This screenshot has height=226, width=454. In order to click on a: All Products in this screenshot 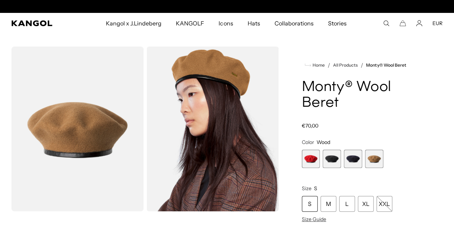, I will do `click(345, 65)`.